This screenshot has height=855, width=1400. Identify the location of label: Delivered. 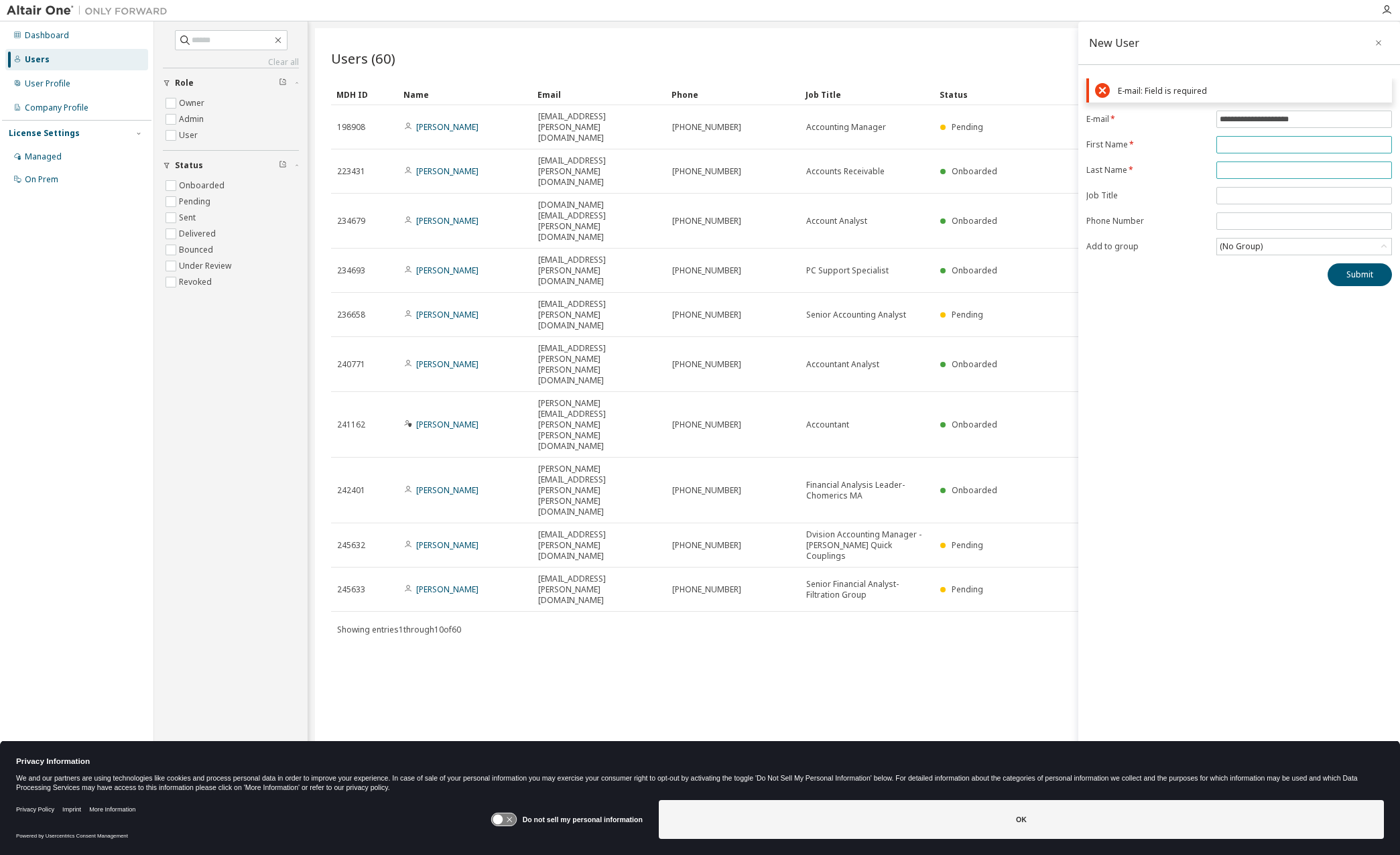
(198, 234).